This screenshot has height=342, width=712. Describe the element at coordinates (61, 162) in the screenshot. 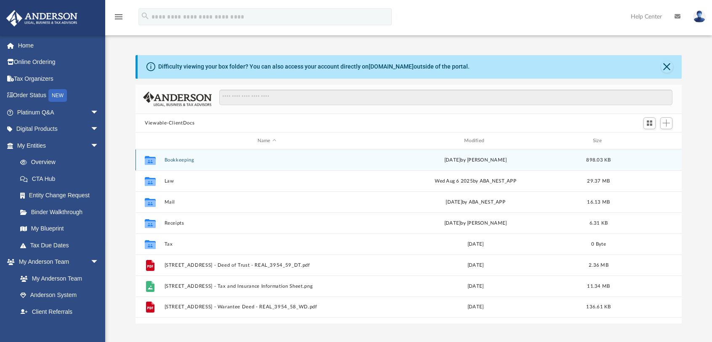

I see `a: Overview` at that location.